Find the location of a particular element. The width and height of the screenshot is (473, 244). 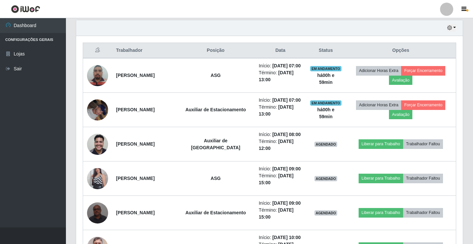

th: Data is located at coordinates (280, 50).